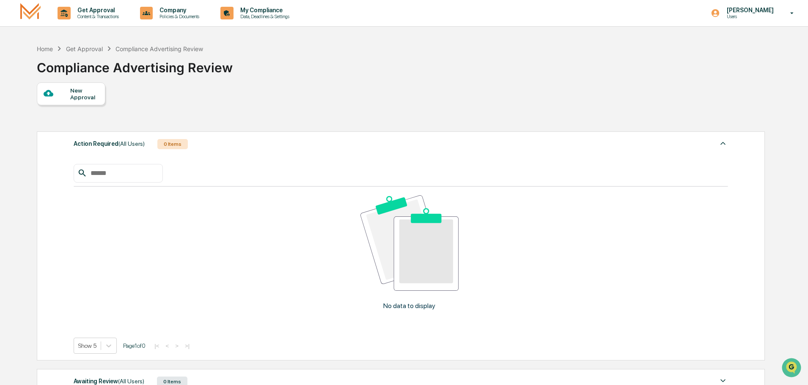 The image size is (808, 385). What do you see at coordinates (264, 17) in the screenshot?
I see `p: Data, Deadlines & Settings` at bounding box center [264, 17].